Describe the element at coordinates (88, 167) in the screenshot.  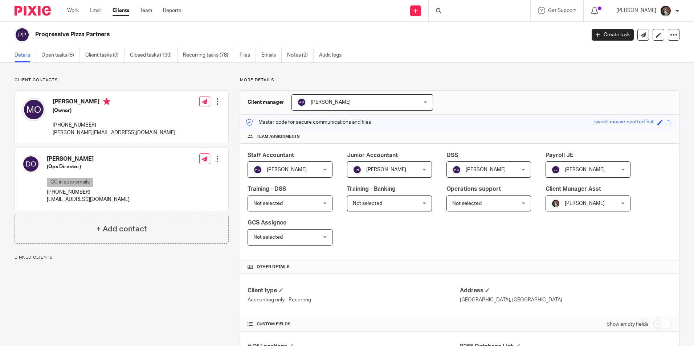
I see `h5: (Ops Director)` at that location.